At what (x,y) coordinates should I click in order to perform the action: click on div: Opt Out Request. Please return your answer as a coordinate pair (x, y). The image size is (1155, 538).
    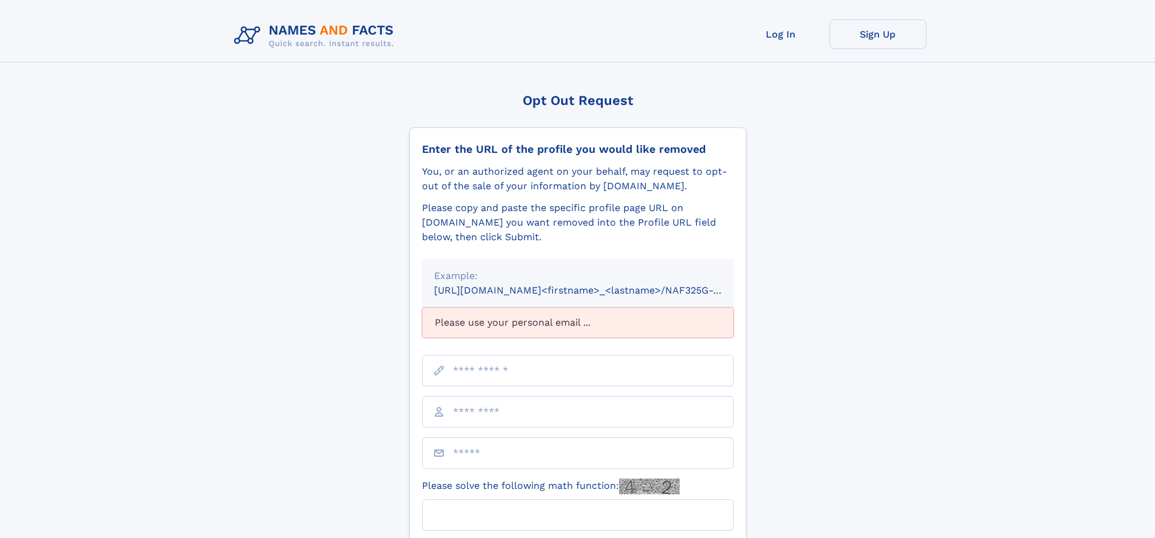
    Looking at the image, I should click on (578, 100).